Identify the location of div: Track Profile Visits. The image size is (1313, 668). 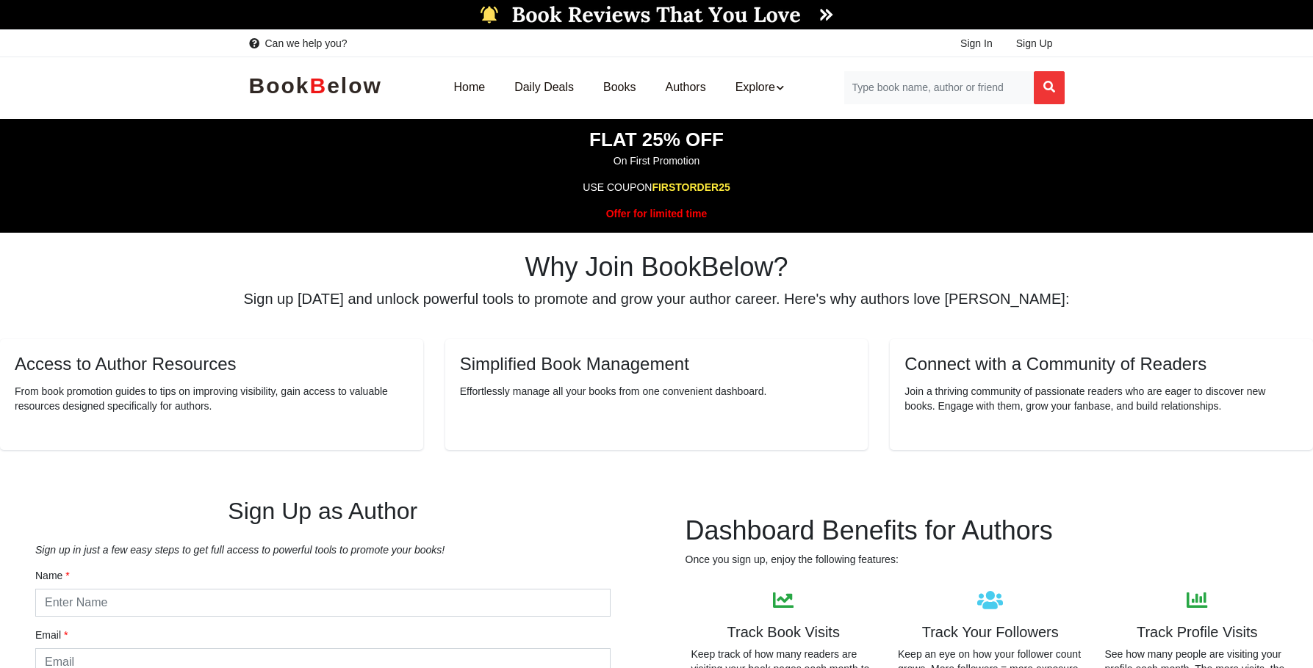
(1196, 632).